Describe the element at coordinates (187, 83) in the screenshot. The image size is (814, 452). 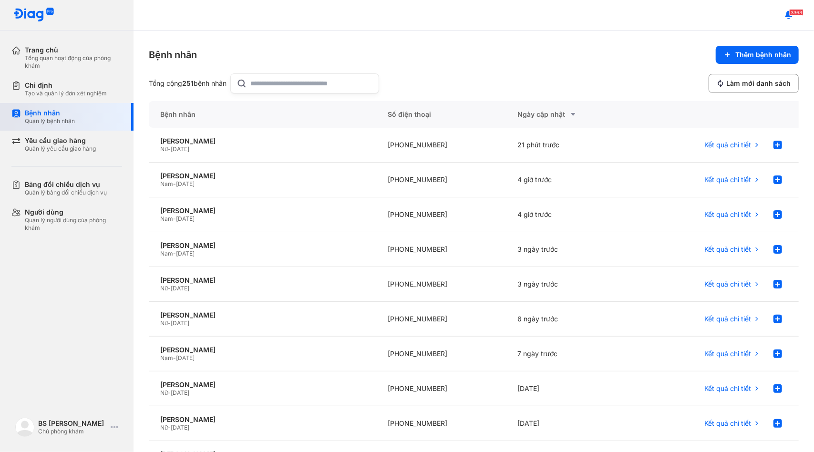
I see `div: Tổng cộng bệnh nhân` at that location.